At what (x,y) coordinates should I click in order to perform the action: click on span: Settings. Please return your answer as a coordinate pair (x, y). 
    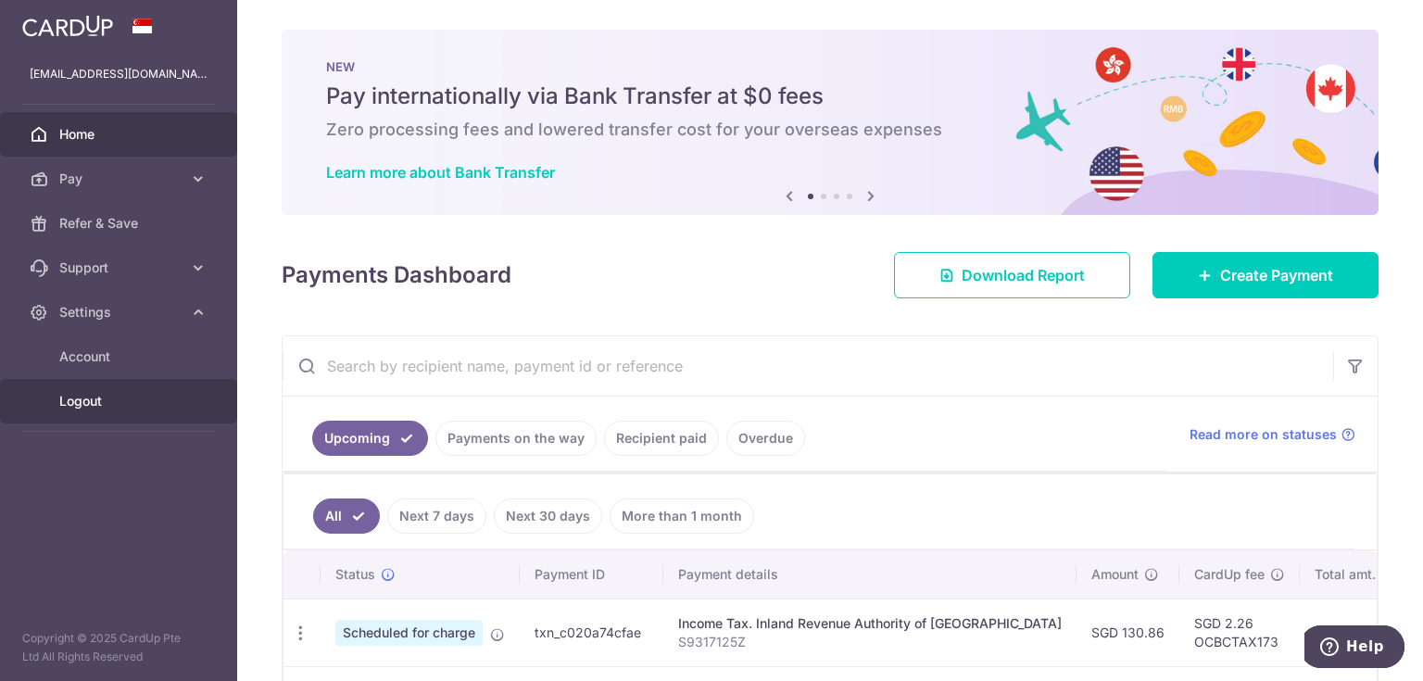
    Looking at the image, I should click on (120, 312).